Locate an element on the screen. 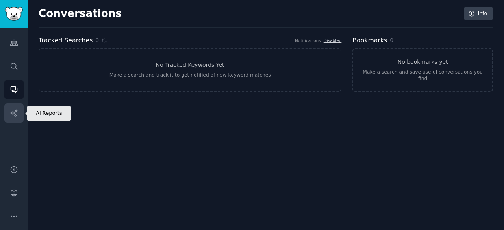 This screenshot has width=504, height=230. h2: Tracked Searches is located at coordinates (65, 41).